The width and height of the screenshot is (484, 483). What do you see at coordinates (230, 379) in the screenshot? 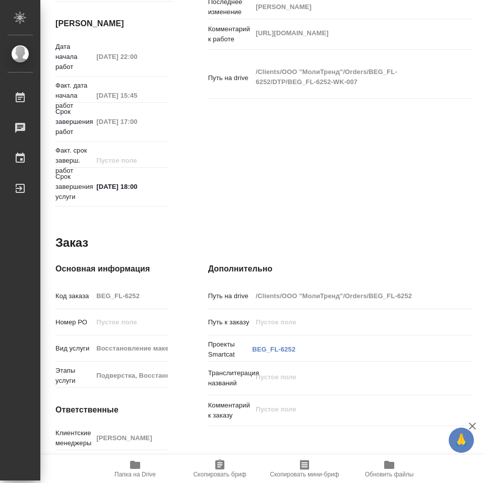
I see `p: Транслитерация названий` at bounding box center [230, 379].